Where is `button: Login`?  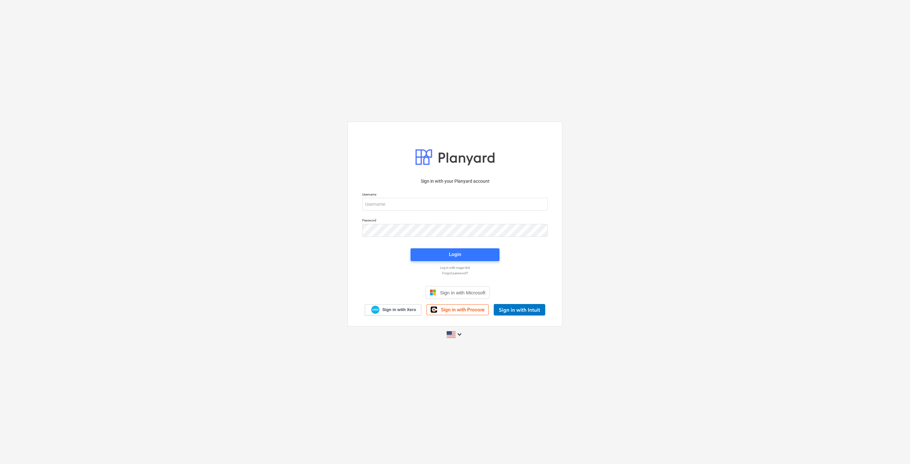
button: Login is located at coordinates (455, 255).